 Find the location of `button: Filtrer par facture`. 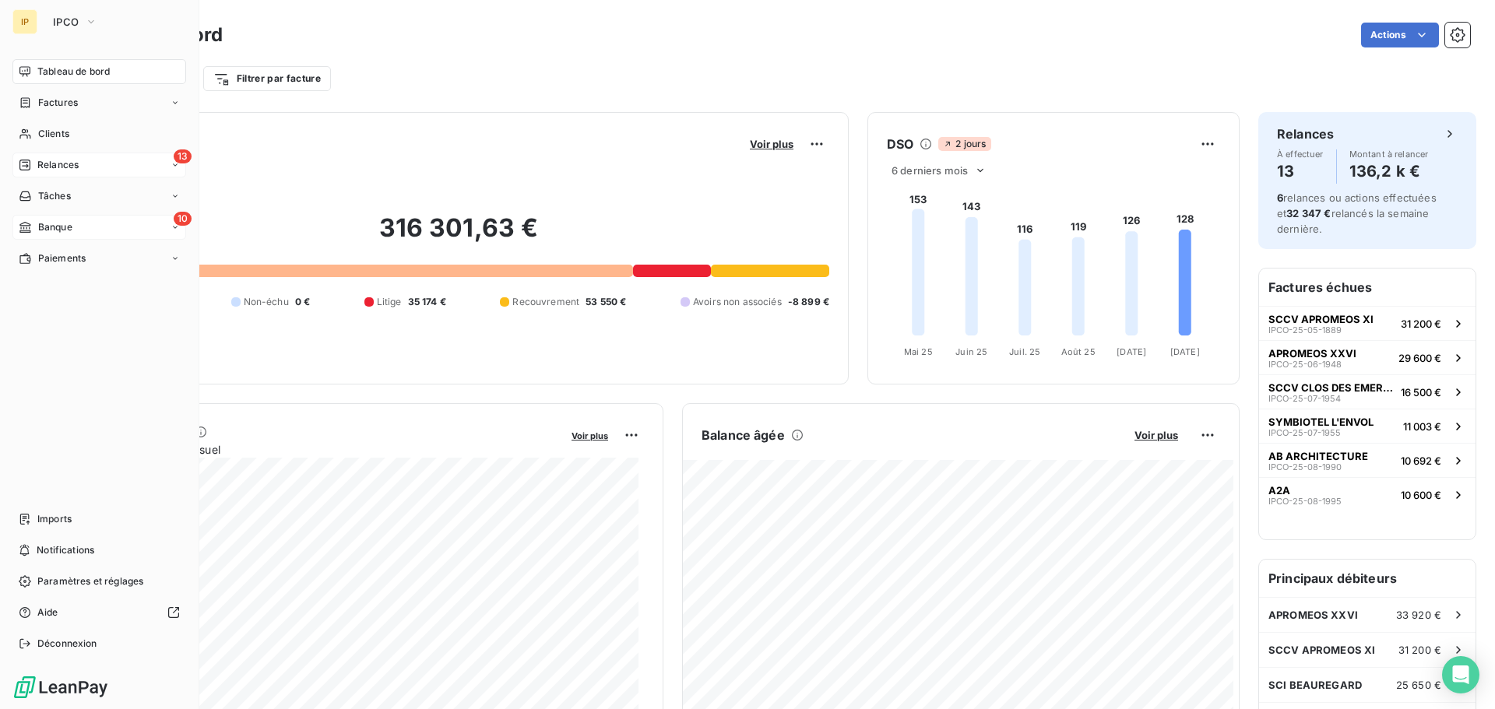

button: Filtrer par facture is located at coordinates (267, 79).